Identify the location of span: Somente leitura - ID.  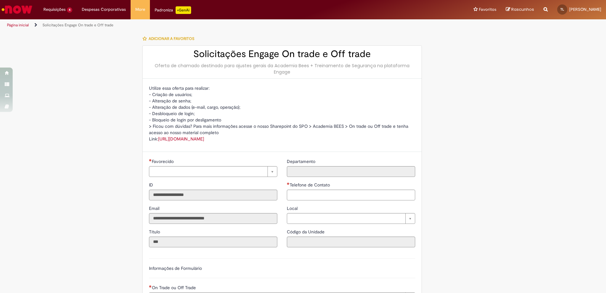
(152, 185).